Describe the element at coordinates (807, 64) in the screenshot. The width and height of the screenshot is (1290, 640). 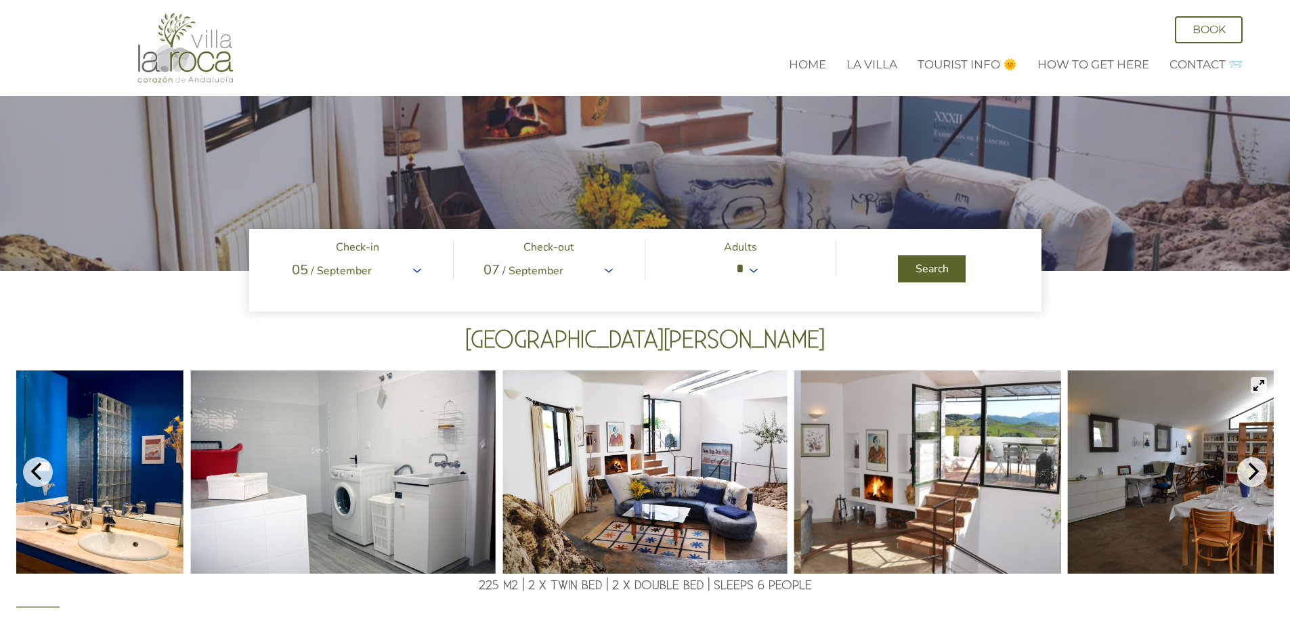
I see `a: Home` at that location.